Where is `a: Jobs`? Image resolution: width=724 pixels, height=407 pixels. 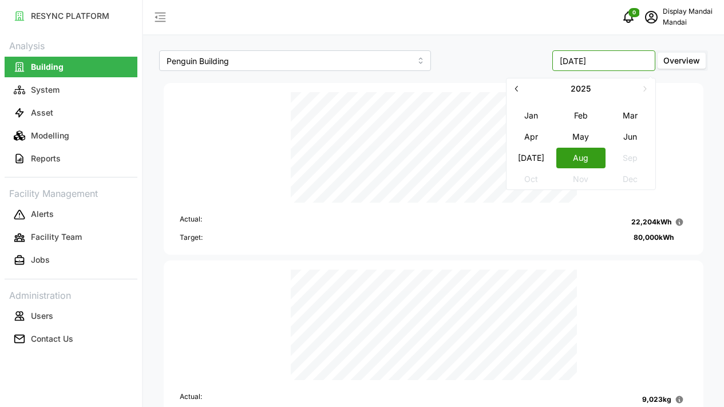 a: Jobs is located at coordinates (71, 261).